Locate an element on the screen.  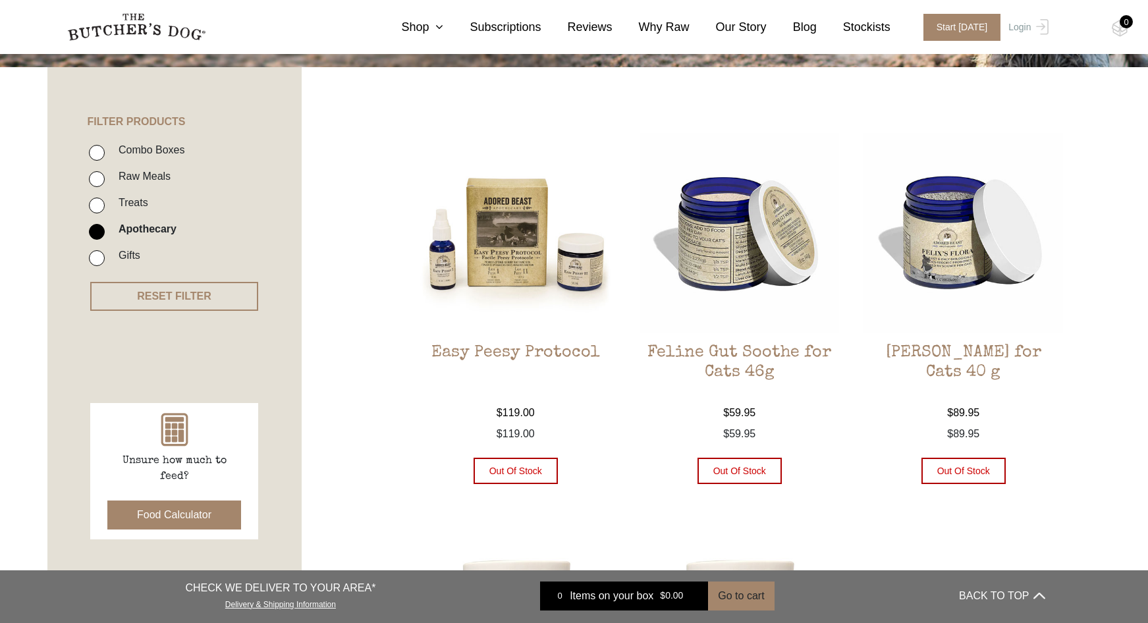
img: Feline Gut Soothe for Cats 46g is located at coordinates (739, 232).